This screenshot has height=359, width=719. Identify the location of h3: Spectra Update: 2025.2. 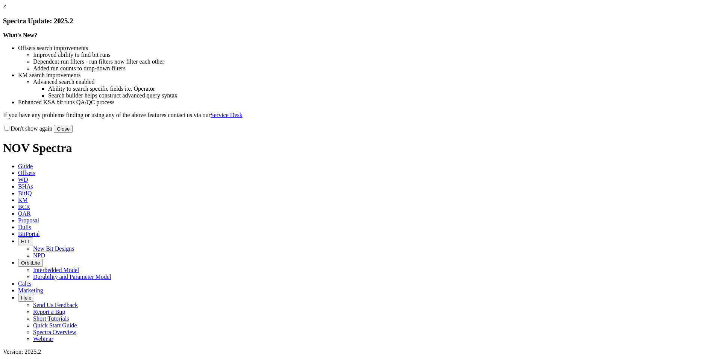
(360, 21).